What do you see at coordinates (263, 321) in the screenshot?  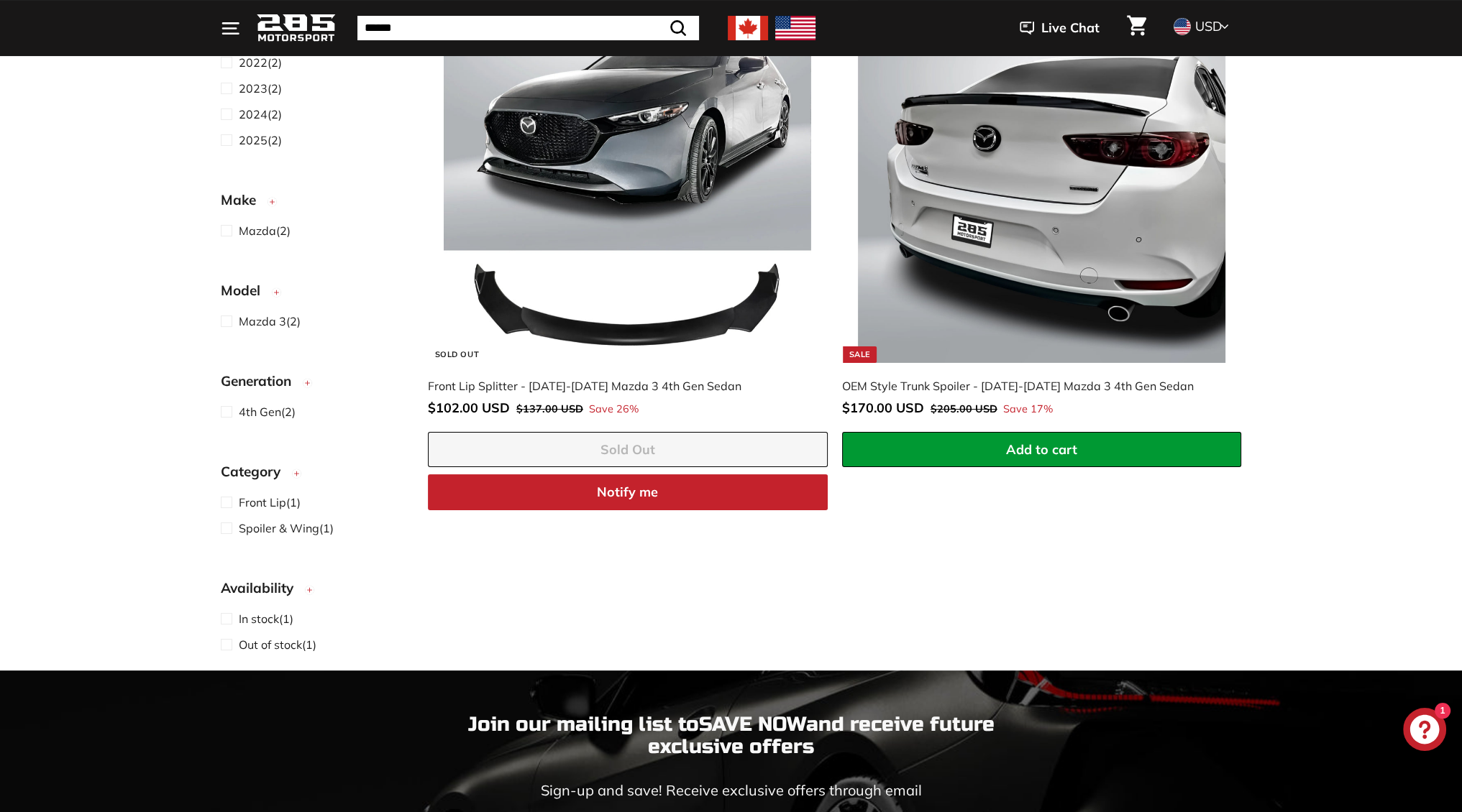 I see `span: Mazda 3` at bounding box center [263, 321].